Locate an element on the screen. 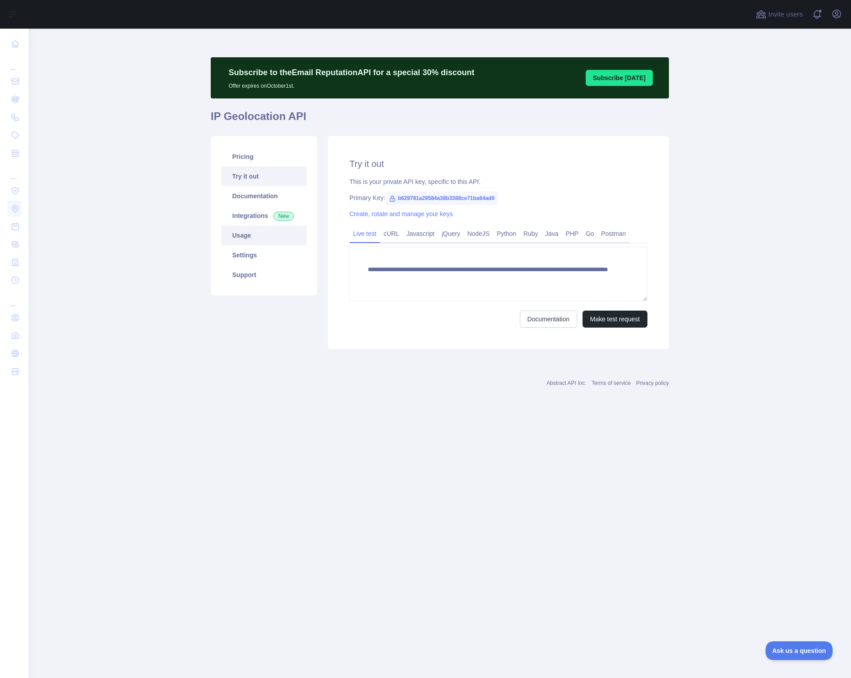 This screenshot has width=851, height=678. a: Go is located at coordinates (590, 233).